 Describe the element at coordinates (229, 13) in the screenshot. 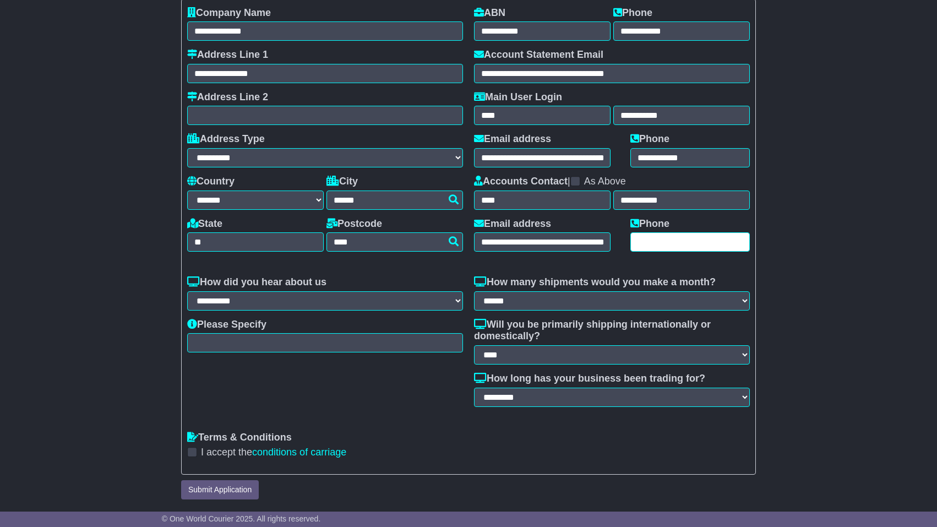

I see `label: Company Name` at that location.